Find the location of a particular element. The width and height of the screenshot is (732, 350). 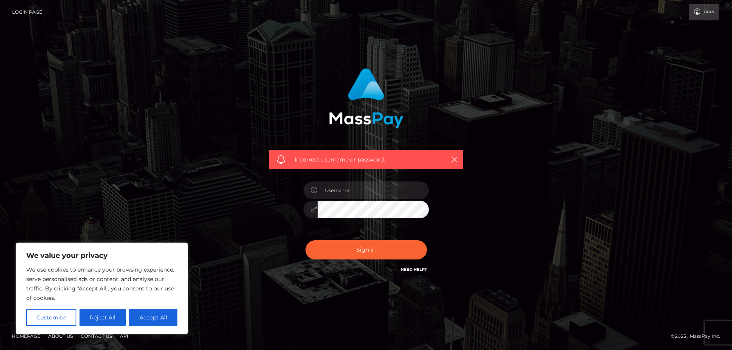

div: We value your privacy is located at coordinates (102, 288).